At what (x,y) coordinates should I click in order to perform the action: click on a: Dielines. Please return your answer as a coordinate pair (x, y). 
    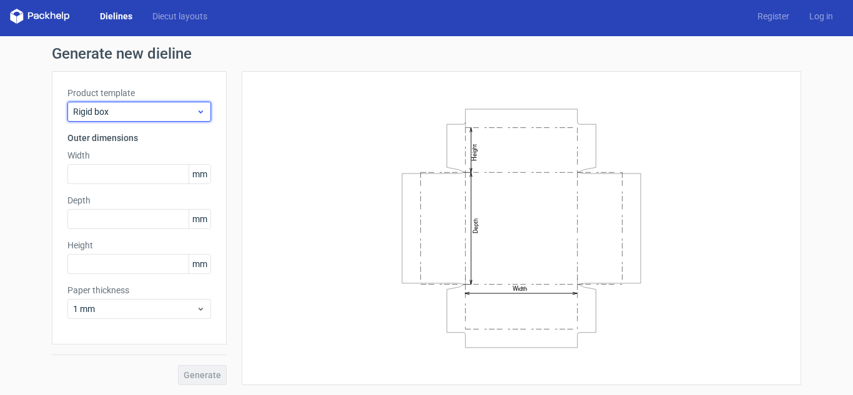
    Looking at the image, I should click on (116, 16).